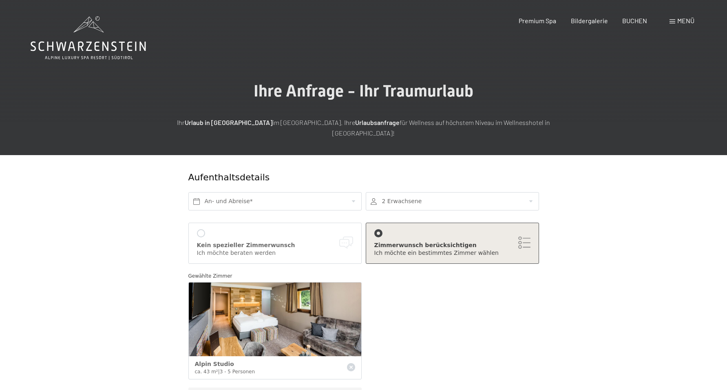  I want to click on a: Premium Spa, so click(537, 20).